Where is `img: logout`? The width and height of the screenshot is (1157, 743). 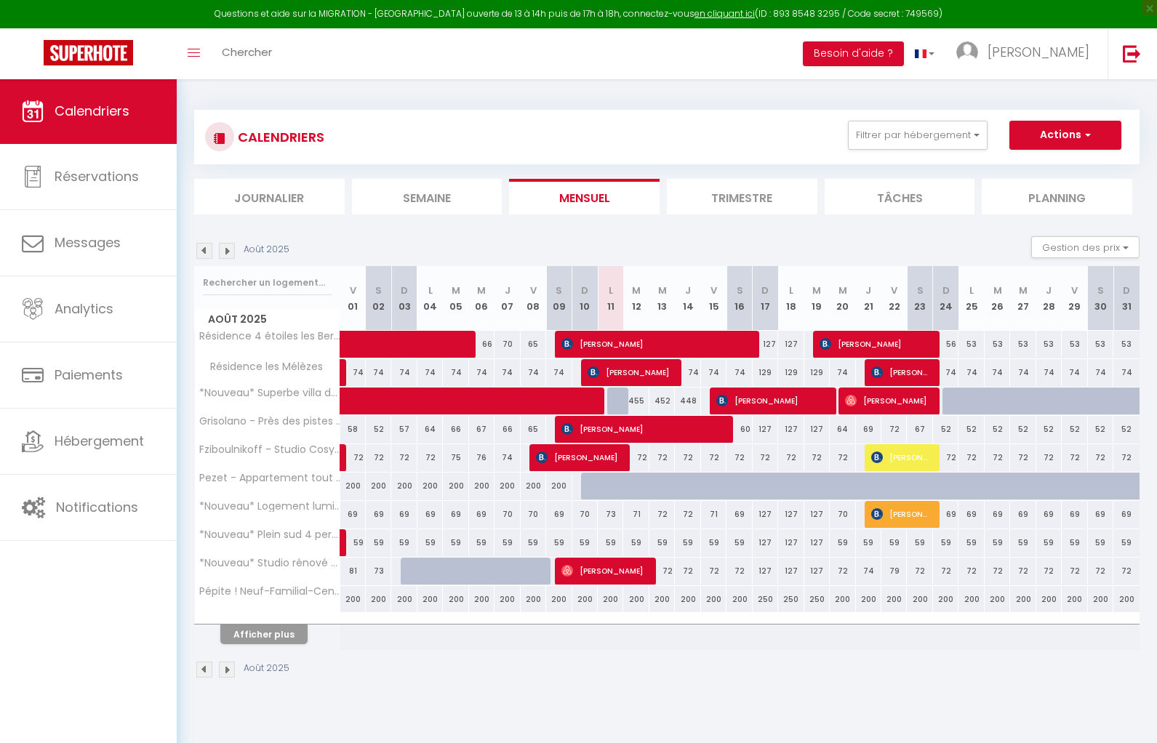 img: logout is located at coordinates (1132, 53).